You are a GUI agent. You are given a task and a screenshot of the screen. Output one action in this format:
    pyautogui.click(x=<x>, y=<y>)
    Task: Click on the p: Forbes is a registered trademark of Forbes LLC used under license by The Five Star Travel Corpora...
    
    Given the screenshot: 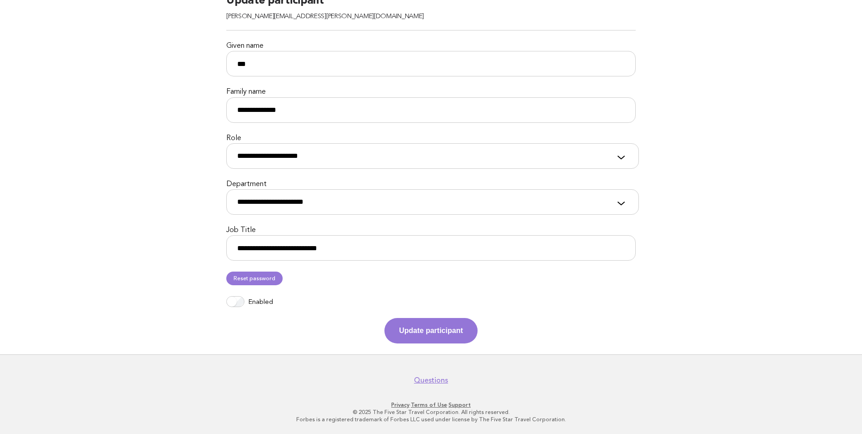 What is the action you would take?
    pyautogui.click(x=431, y=419)
    